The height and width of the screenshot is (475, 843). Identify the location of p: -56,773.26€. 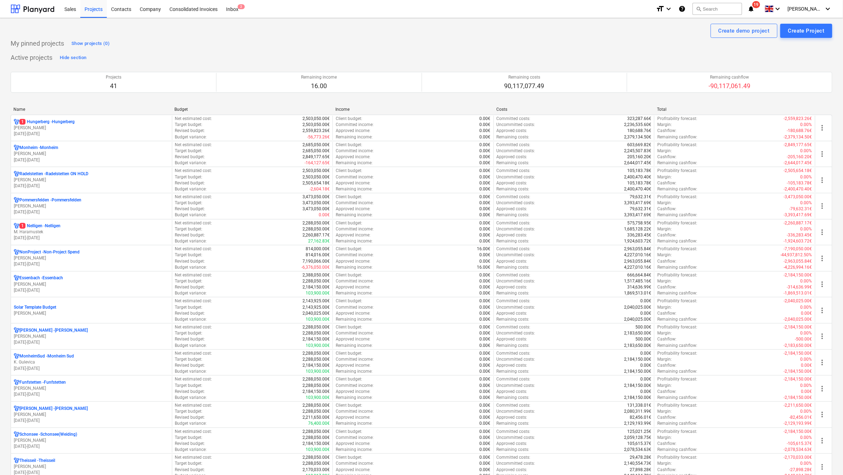
(318, 137).